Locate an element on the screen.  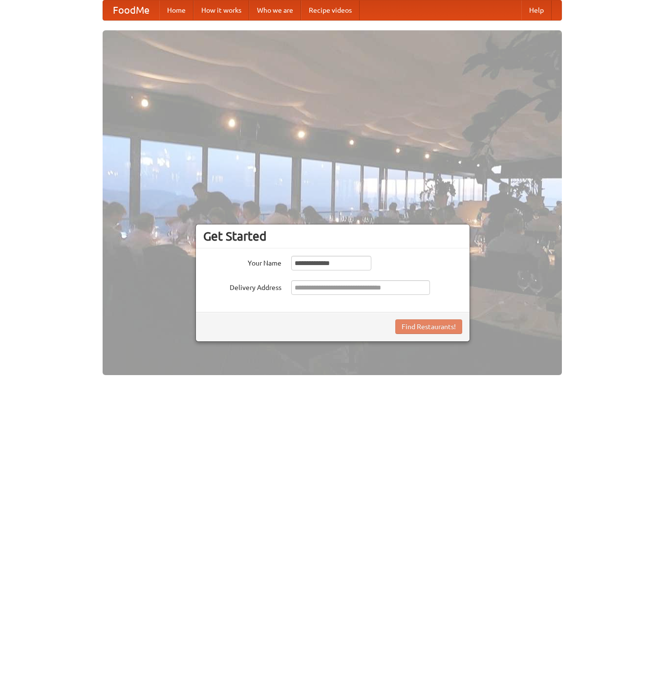
label: Your Name is located at coordinates (242, 262).